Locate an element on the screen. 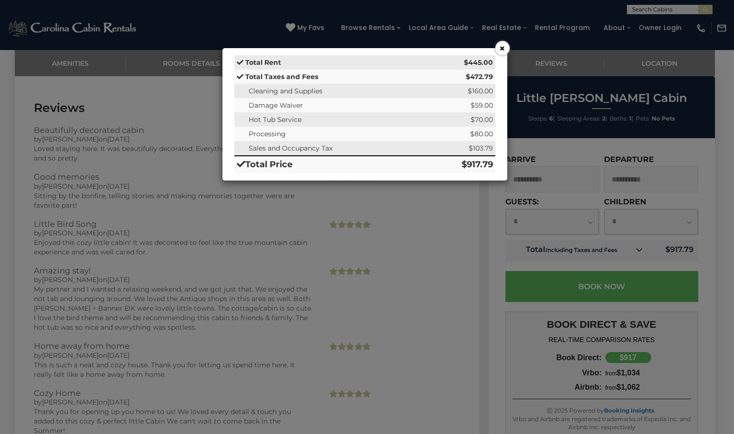 The height and width of the screenshot is (434, 734). span: Sales and Occupancy Tax is located at coordinates (291, 148).